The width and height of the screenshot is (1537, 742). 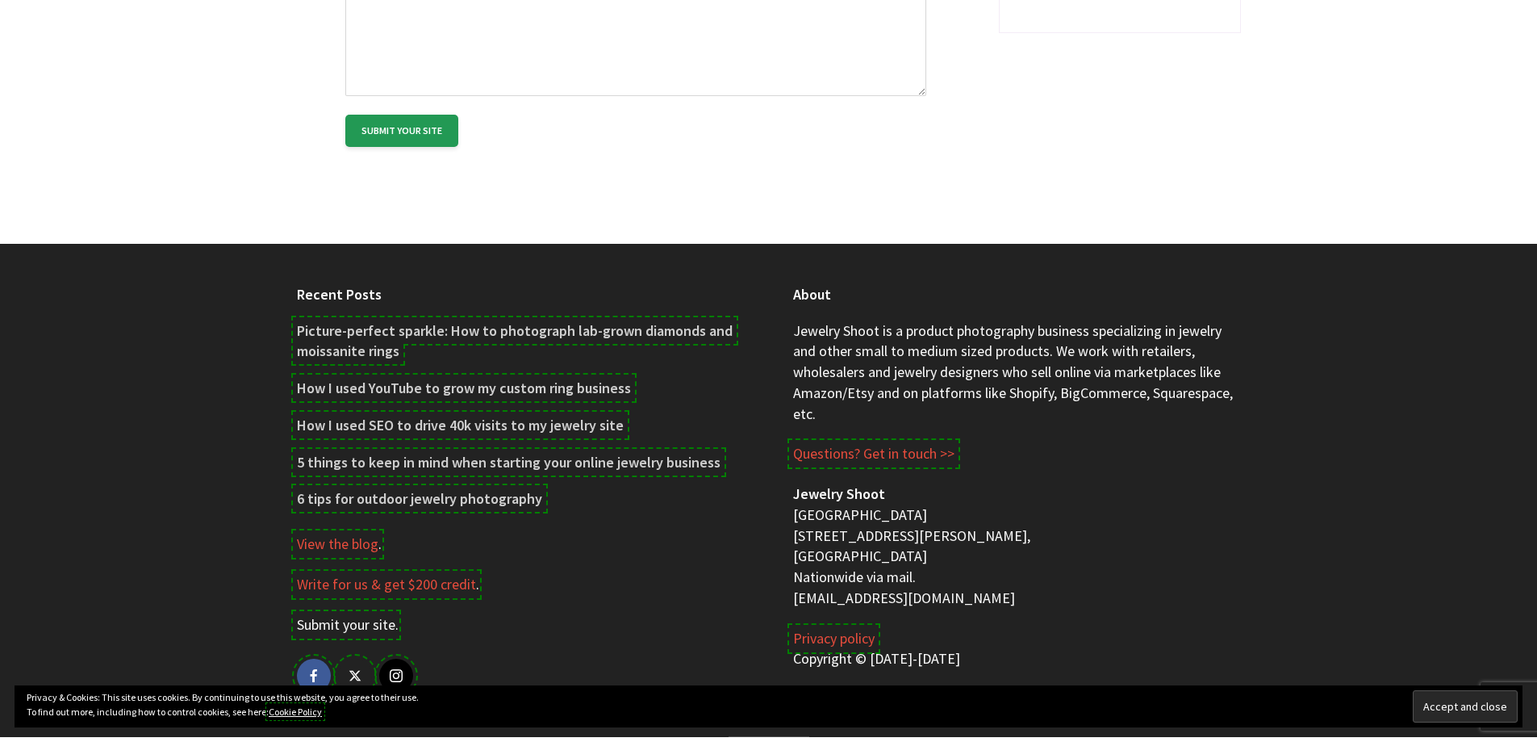 What do you see at coordinates (460, 424) in the screenshot?
I see `a: How I used SEO to drive 40k visits to my jewelry site` at bounding box center [460, 424].